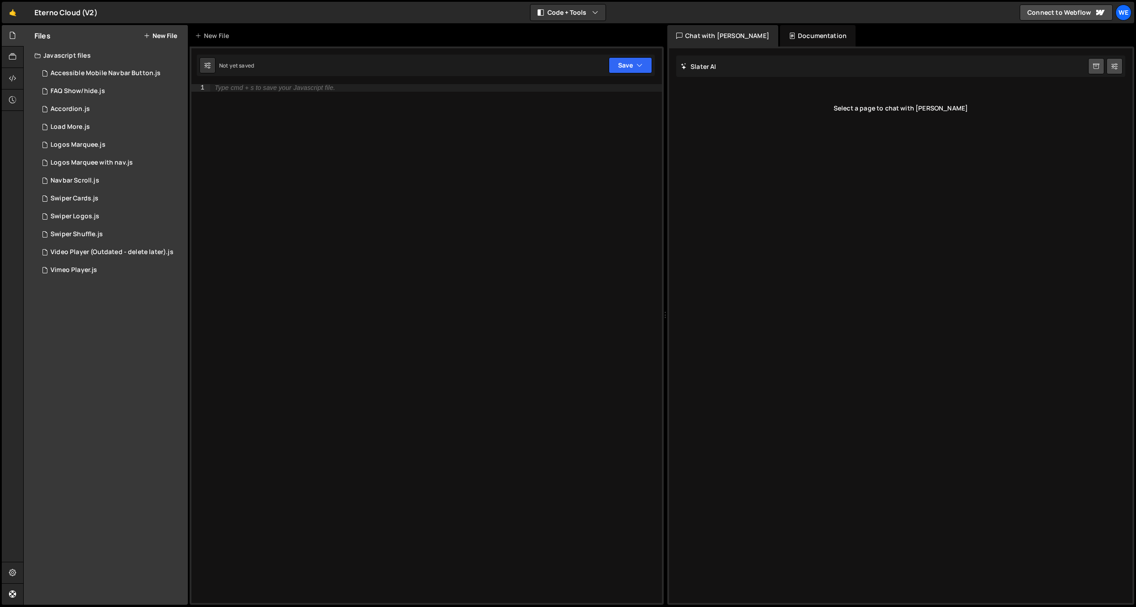 This screenshot has height=607, width=1136. I want to click on div: Load More.js, so click(70, 127).